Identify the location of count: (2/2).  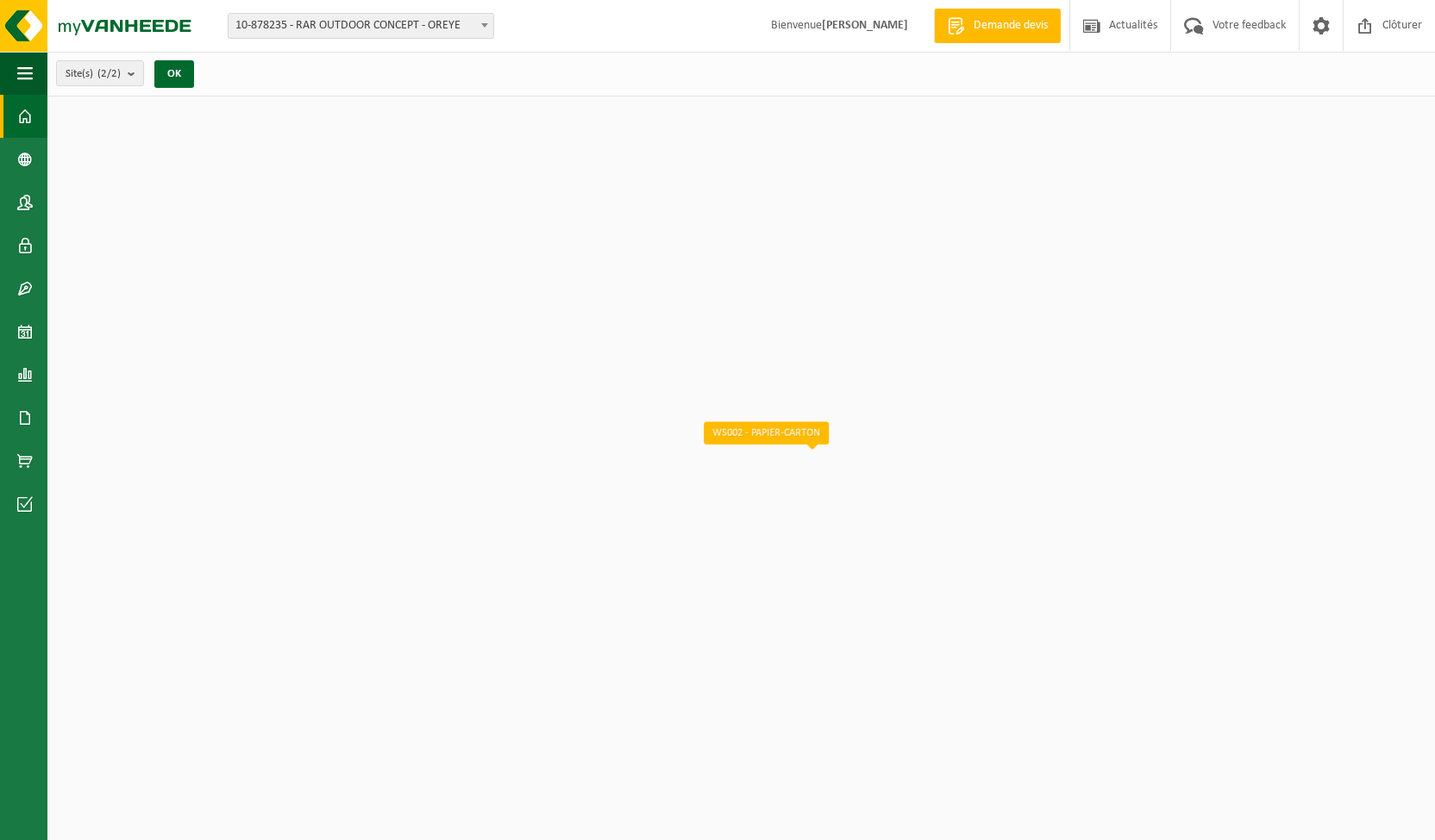
(108, 73).